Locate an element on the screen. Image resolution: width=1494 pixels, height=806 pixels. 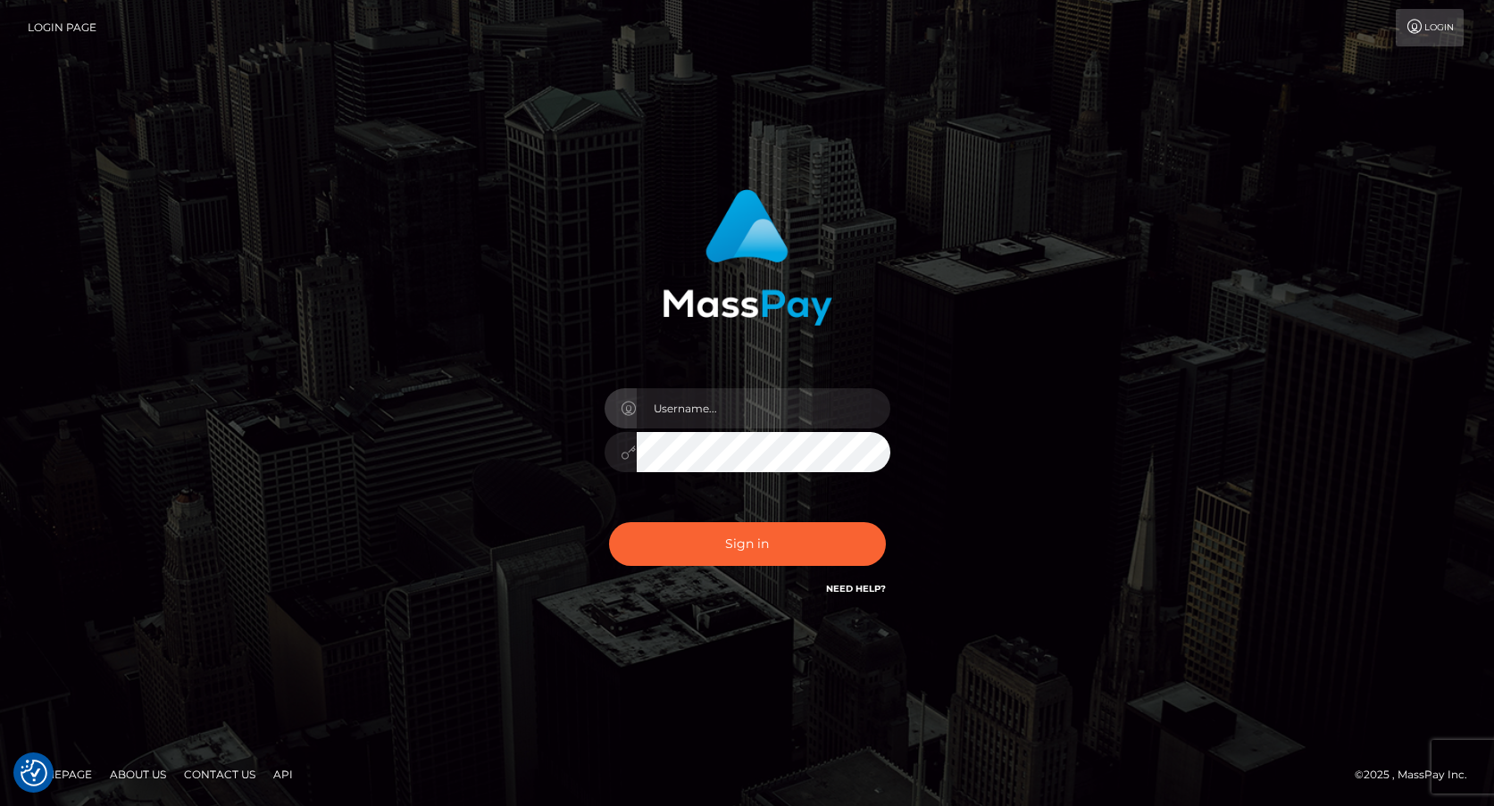
a: About Us is located at coordinates (138, 774).